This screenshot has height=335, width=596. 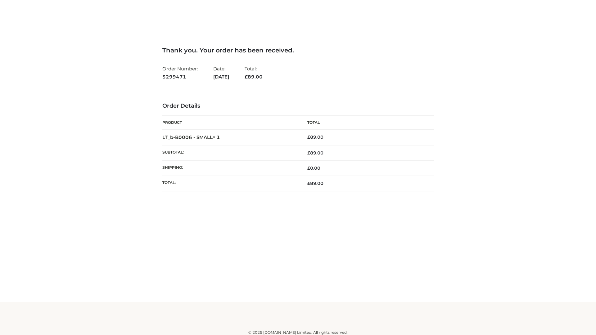 What do you see at coordinates (216, 137) in the screenshot?
I see `strong: × 1` at bounding box center [216, 137].